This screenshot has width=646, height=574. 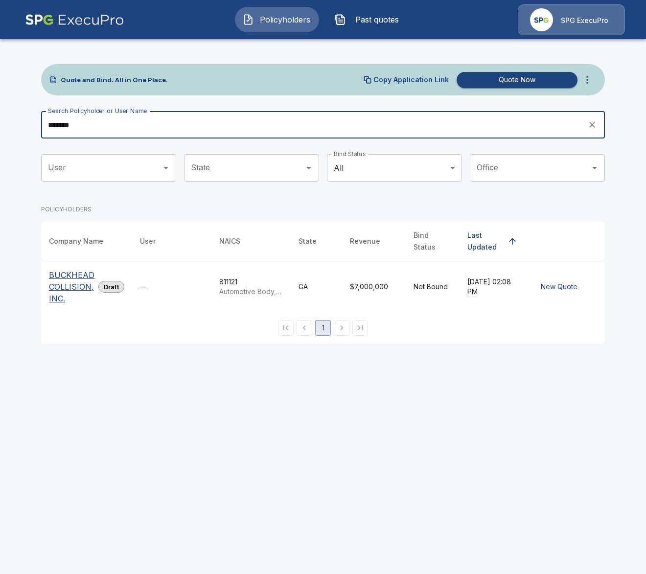 I want to click on table: simple table, so click(x=323, y=267).